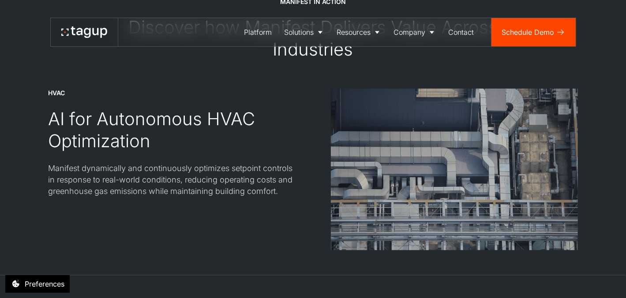 Image resolution: width=626 pixels, height=298 pixels. I want to click on a: Schedule Demo, so click(534, 32).